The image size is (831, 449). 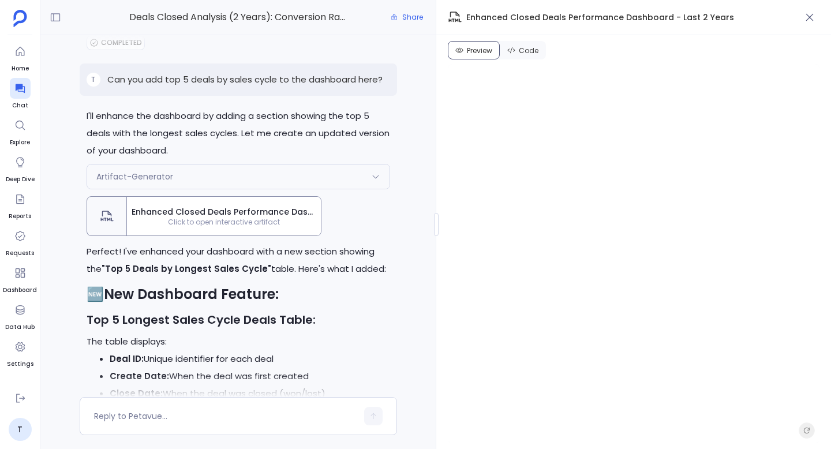 I want to click on button: Code, so click(x=523, y=50).